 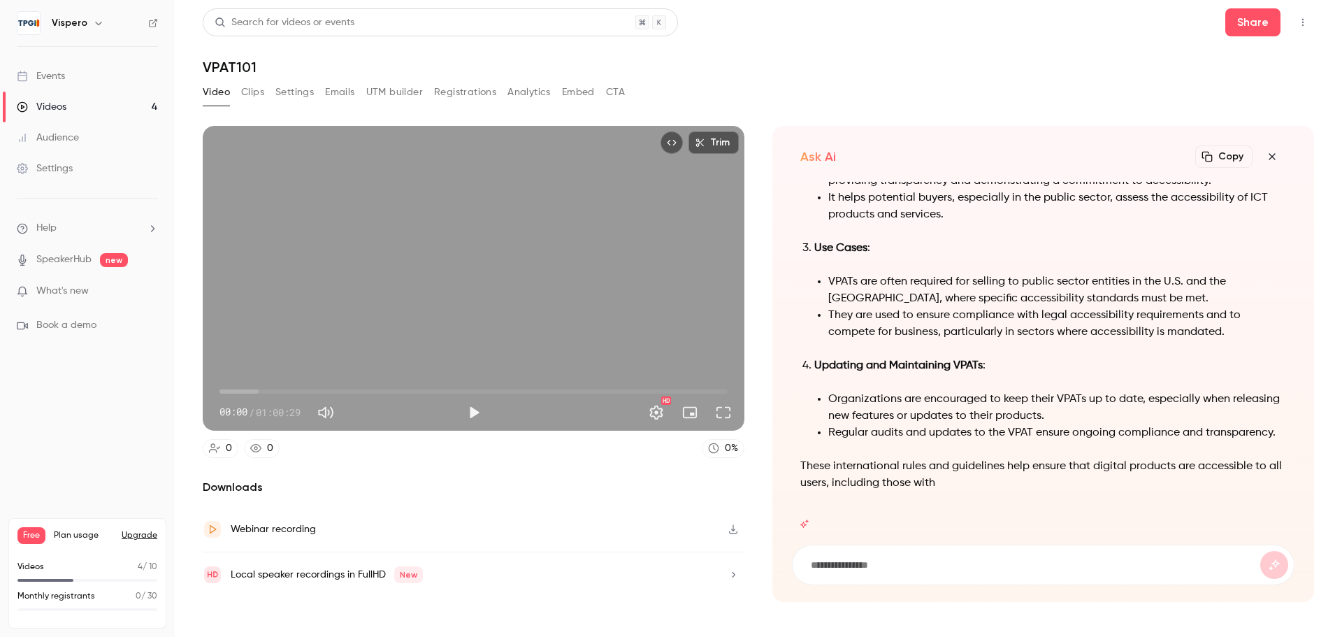 I want to click on p: These international rules and guidelines help ensure that digital products are accessible to all ..., so click(x=1043, y=475).